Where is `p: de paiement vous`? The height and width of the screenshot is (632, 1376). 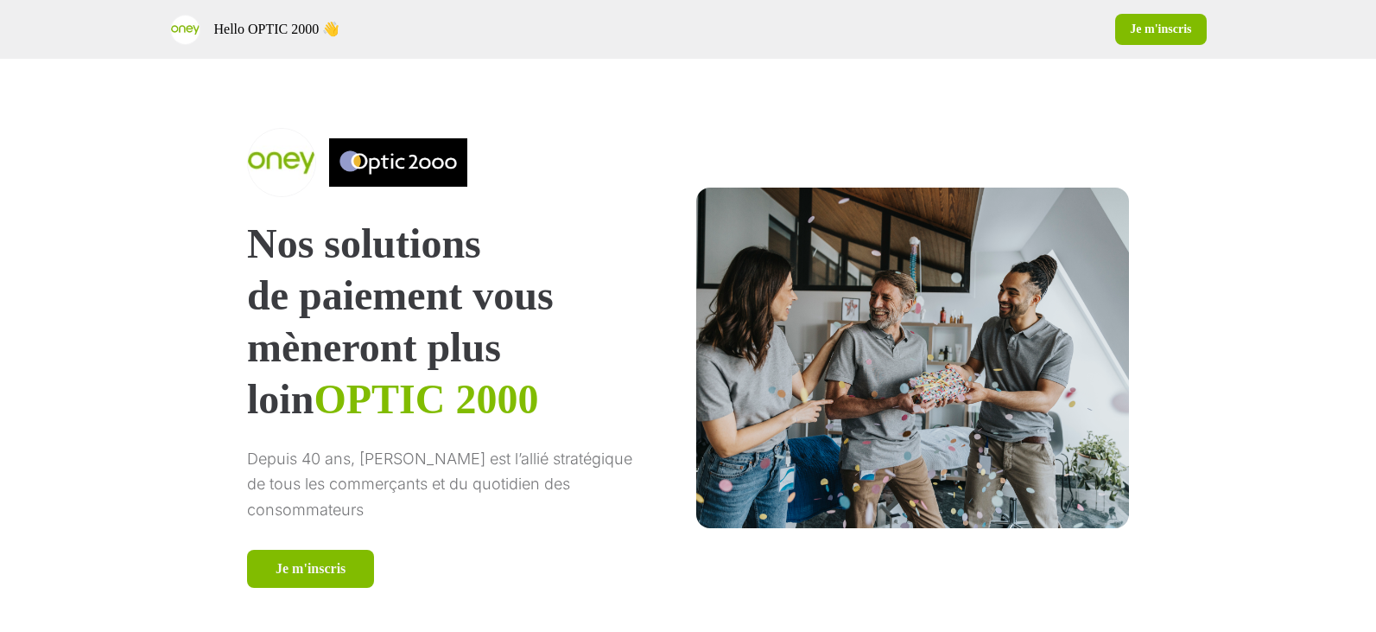
p: de paiement vous is located at coordinates (448, 295).